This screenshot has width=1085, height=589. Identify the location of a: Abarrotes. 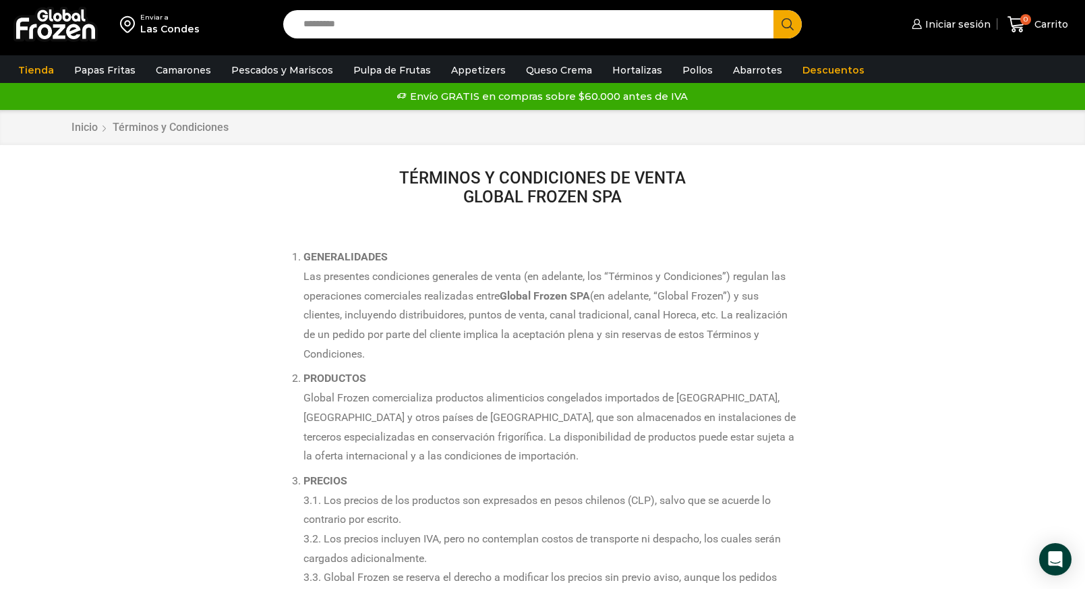
(757, 70).